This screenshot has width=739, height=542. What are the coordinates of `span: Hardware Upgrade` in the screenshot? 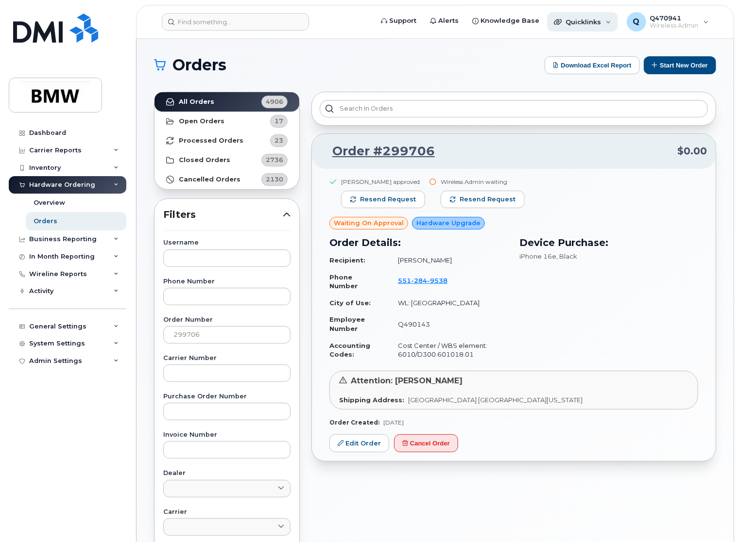 It's located at (448, 223).